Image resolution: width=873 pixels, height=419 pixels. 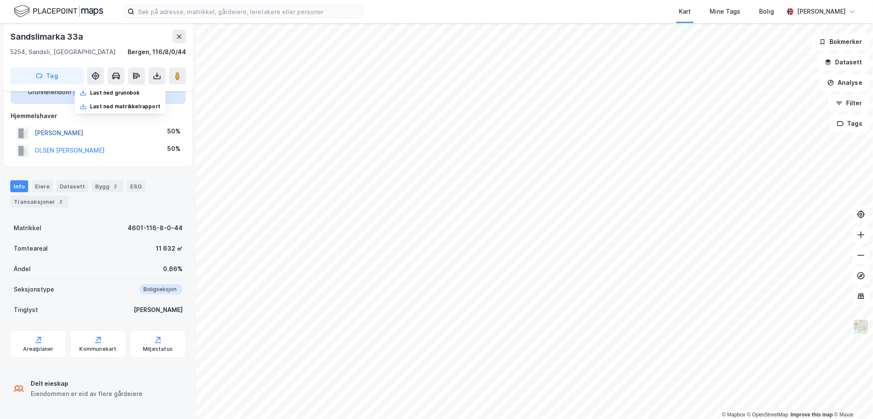 What do you see at coordinates (849, 124) in the screenshot?
I see `button: Tags` at bounding box center [849, 124].